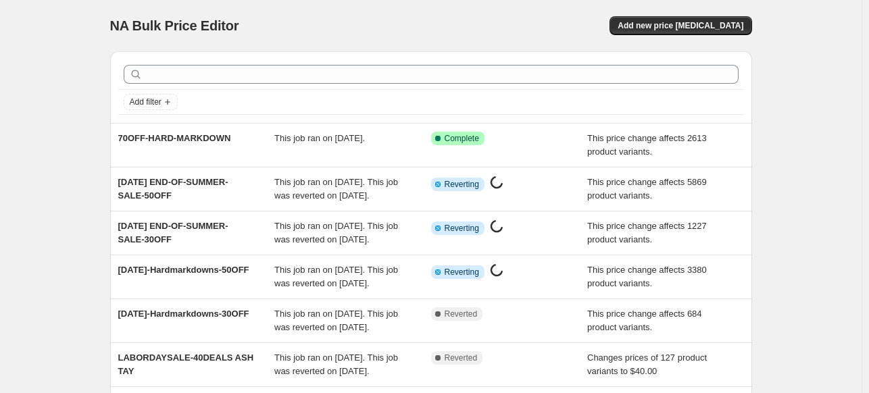 The width and height of the screenshot is (869, 393). What do you see at coordinates (647, 276) in the screenshot?
I see `span: This price change affects 3380 product variants.` at bounding box center [647, 276].